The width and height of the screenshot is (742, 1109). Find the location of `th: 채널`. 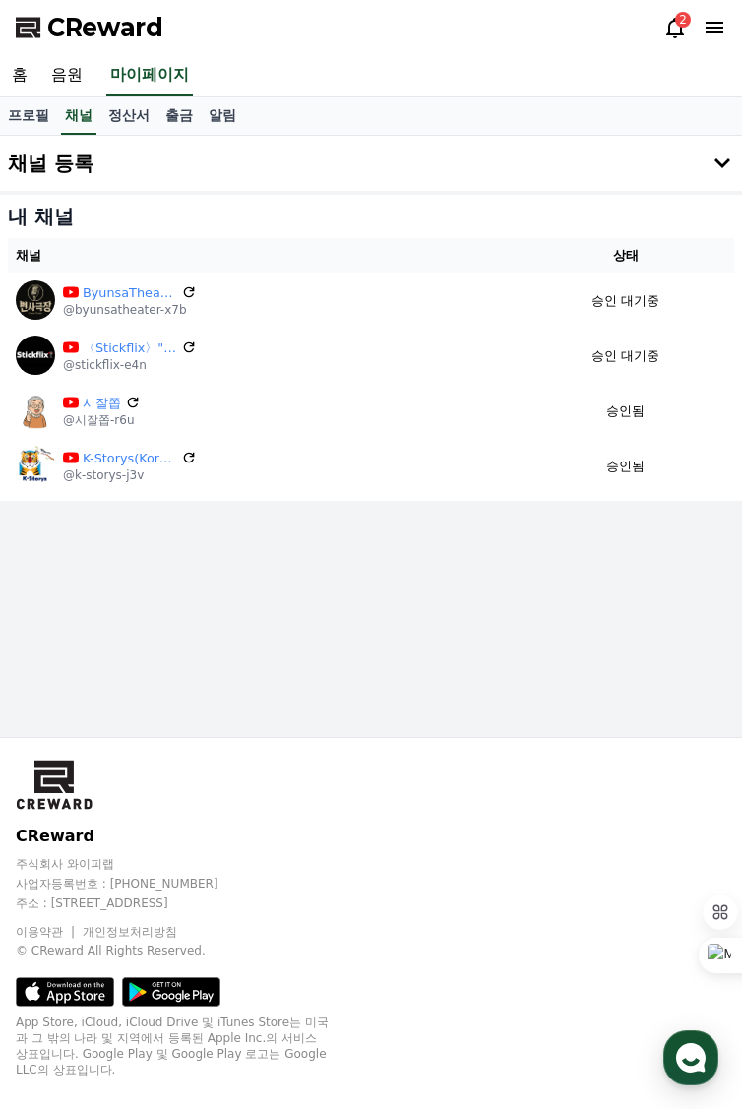

th: 채널 is located at coordinates (263, 255).